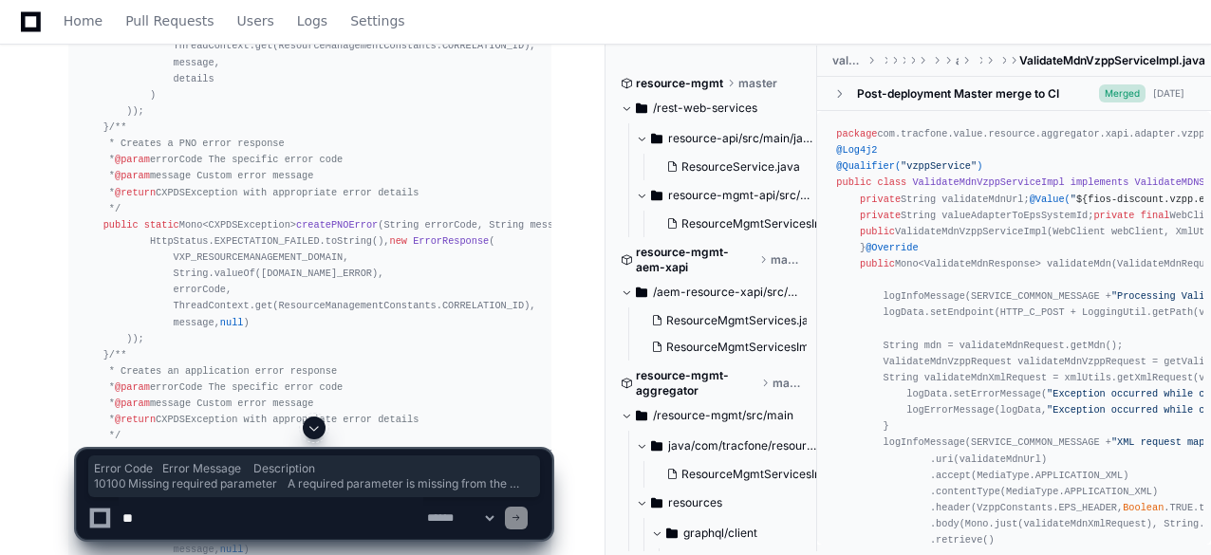 This screenshot has height=555, width=1211. Describe the element at coordinates (910, 166) in the screenshot. I see `span: @Qualifier( )` at that location.